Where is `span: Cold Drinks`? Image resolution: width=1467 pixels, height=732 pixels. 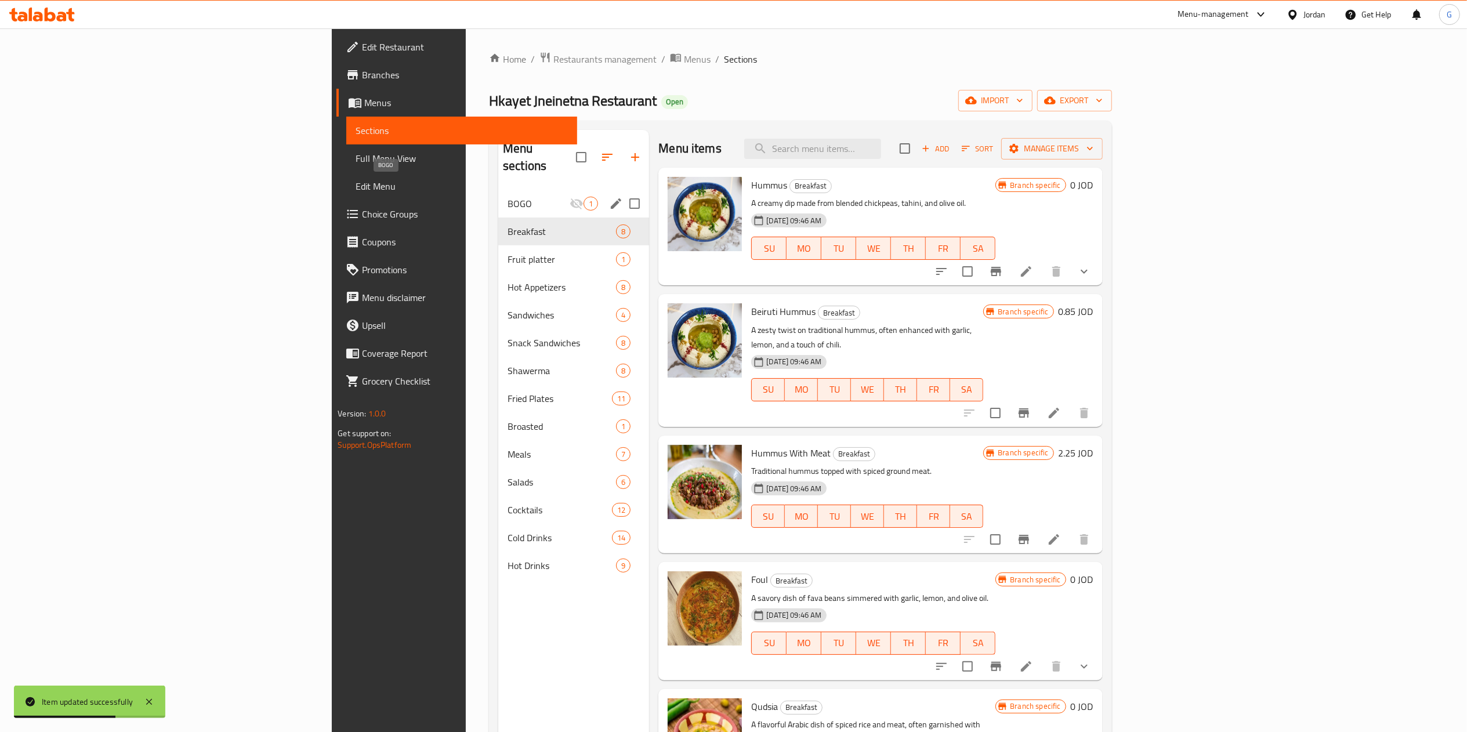 span: Cold Drinks is located at coordinates (560, 538).